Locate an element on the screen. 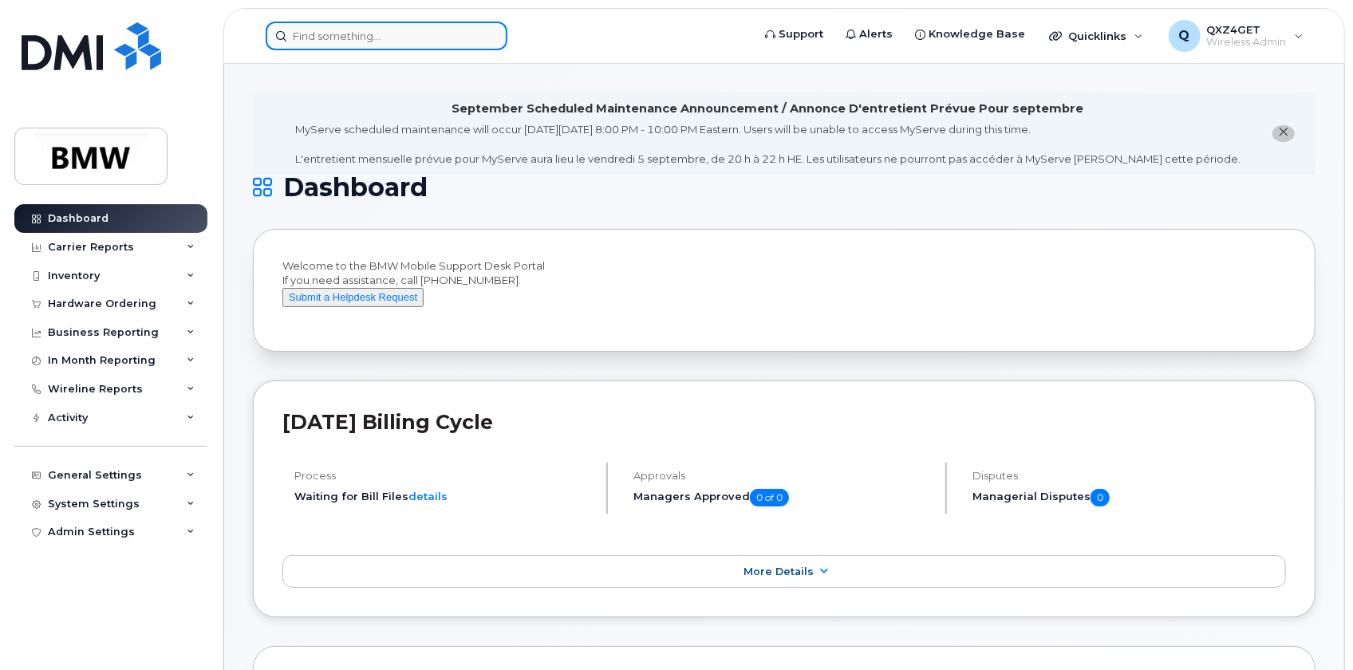  span: 0 is located at coordinates (1100, 498).